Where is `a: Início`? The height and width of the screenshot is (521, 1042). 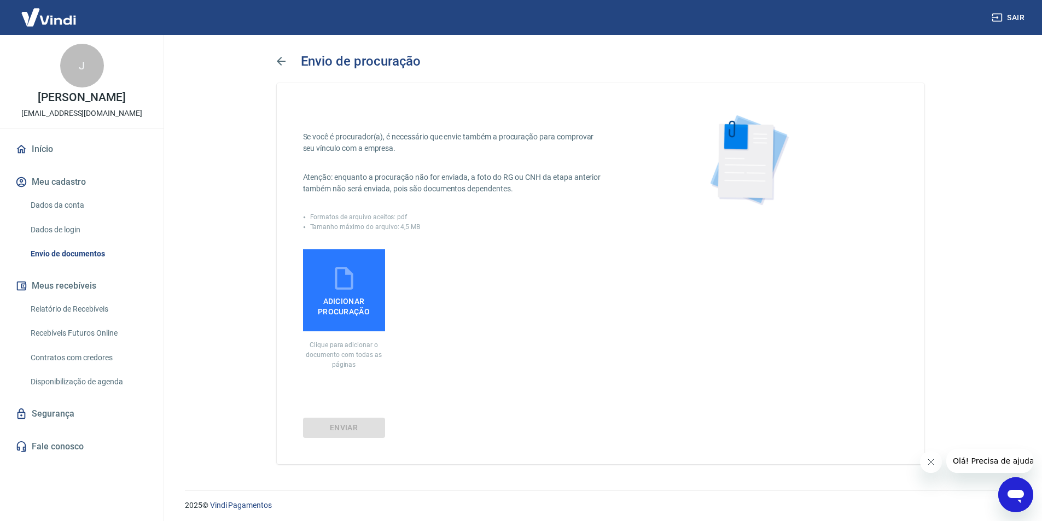
a: Início is located at coordinates (81, 149).